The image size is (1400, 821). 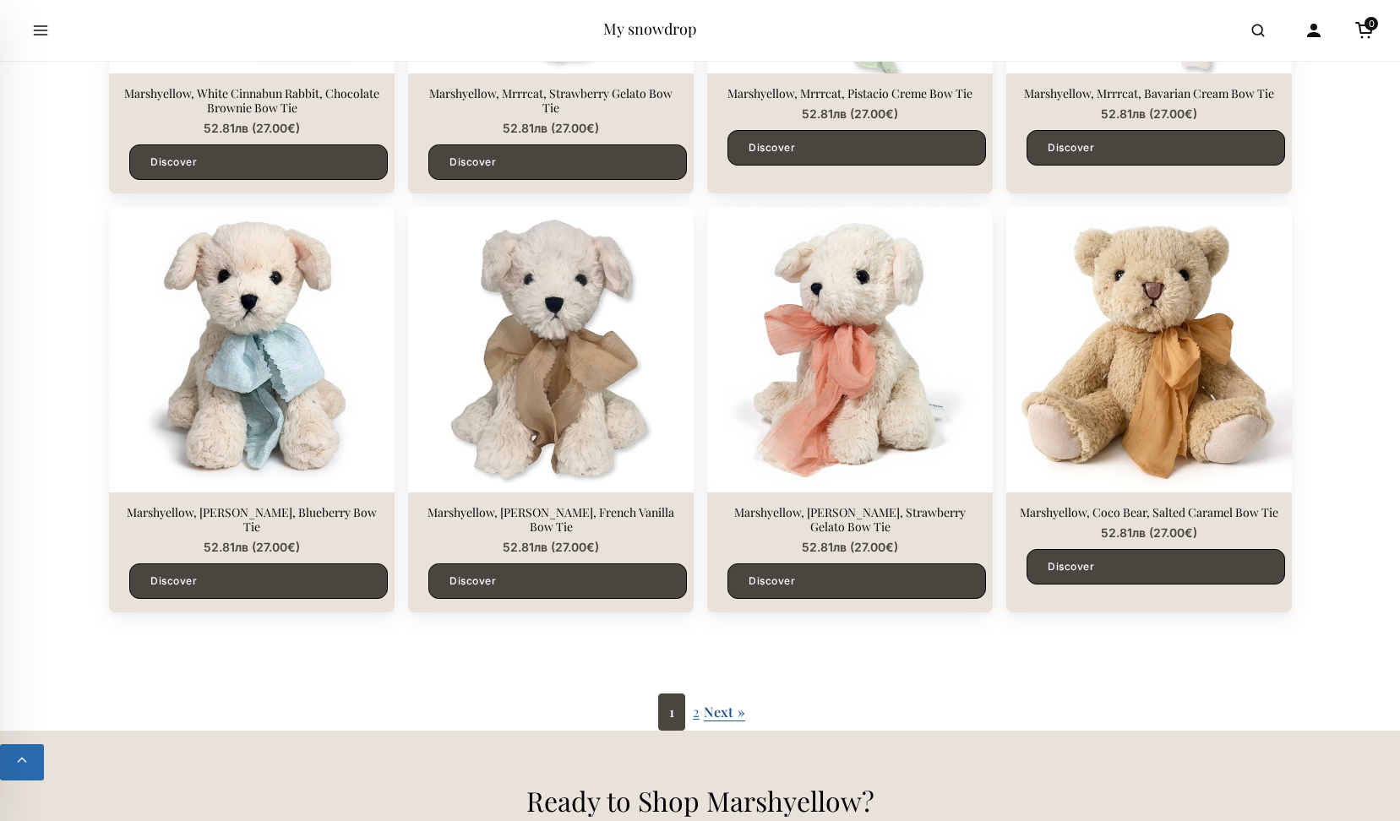 I want to click on a: 2, so click(x=696, y=712).